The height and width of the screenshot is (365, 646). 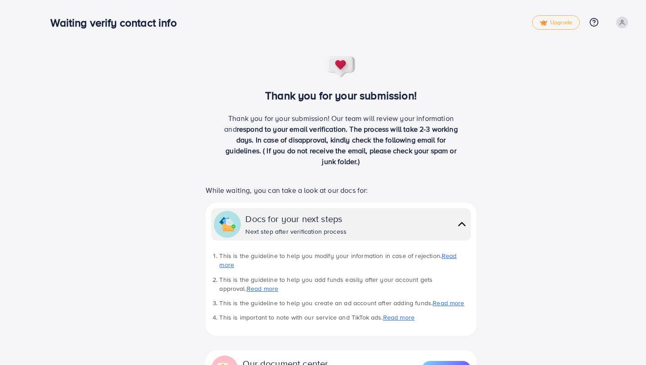 What do you see at coordinates (345, 318) in the screenshot?
I see `li: This is important to note with our service and TikTok ads.` at bounding box center [345, 318].